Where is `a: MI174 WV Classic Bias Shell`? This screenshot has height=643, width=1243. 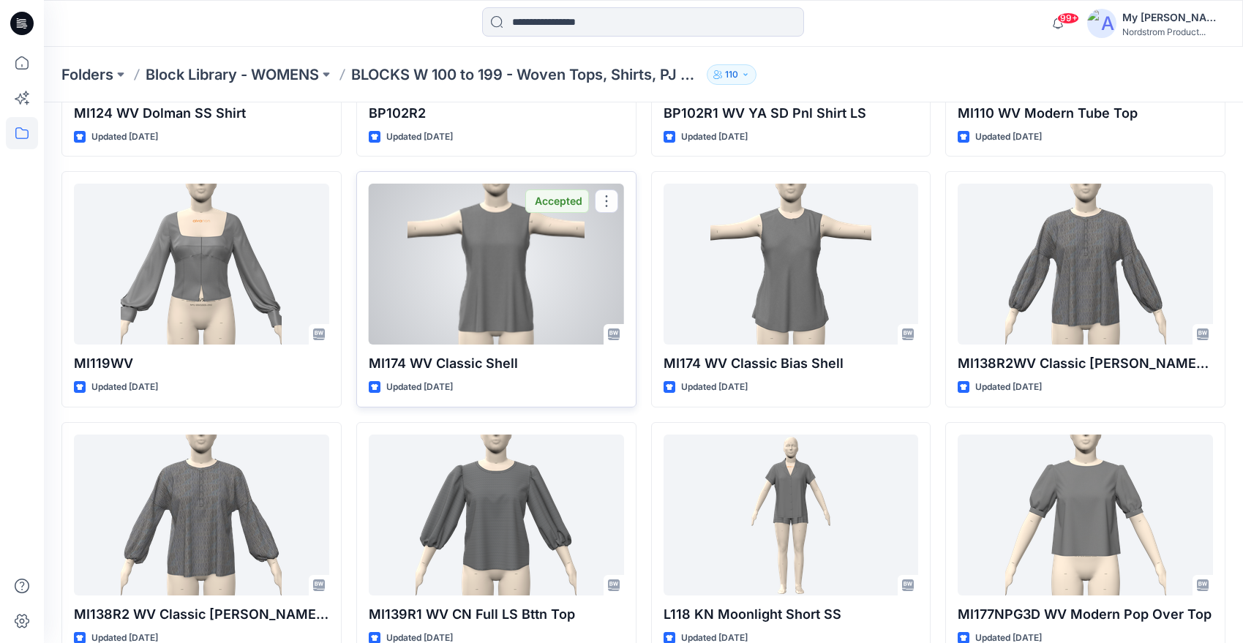 a: MI174 WV Classic Bias Shell is located at coordinates (791, 264).